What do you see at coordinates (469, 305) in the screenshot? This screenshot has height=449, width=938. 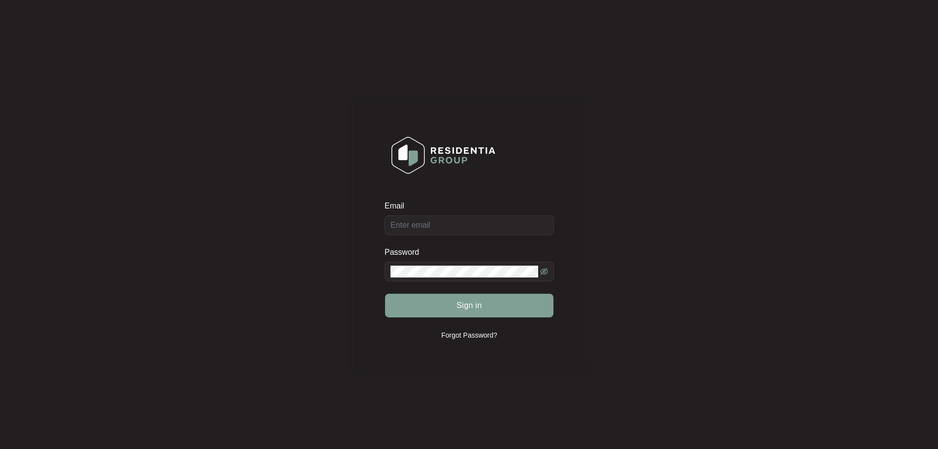 I see `span: Sign in` at bounding box center [469, 305].